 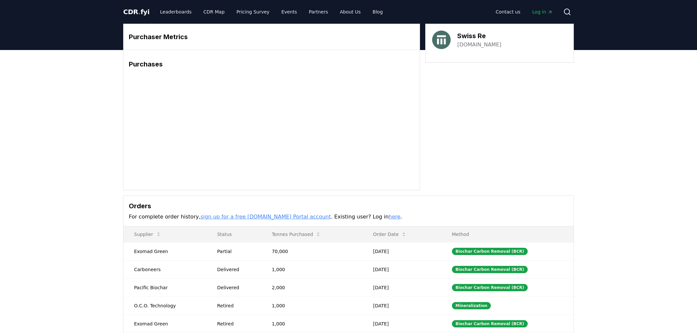 What do you see at coordinates (507, 234) in the screenshot?
I see `p: Method` at bounding box center [507, 234].